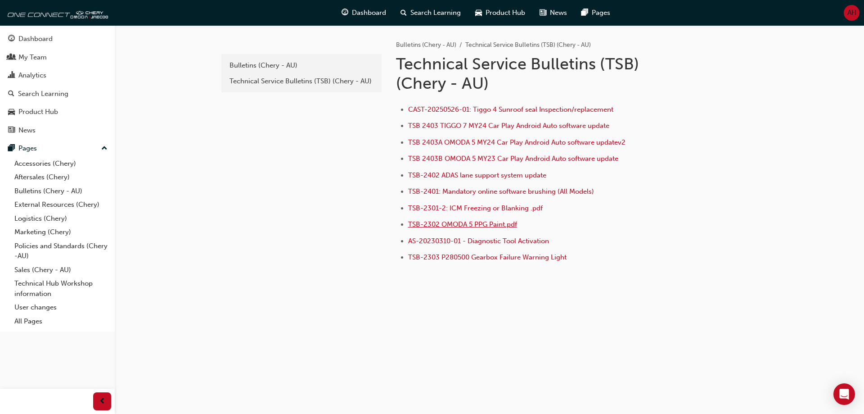 The height and width of the screenshot is (414, 864). What do you see at coordinates (57, 84) in the screenshot?
I see `button: DashboardMy TeamAnalyticsSearch LearningProduct HubNews` at bounding box center [57, 84].